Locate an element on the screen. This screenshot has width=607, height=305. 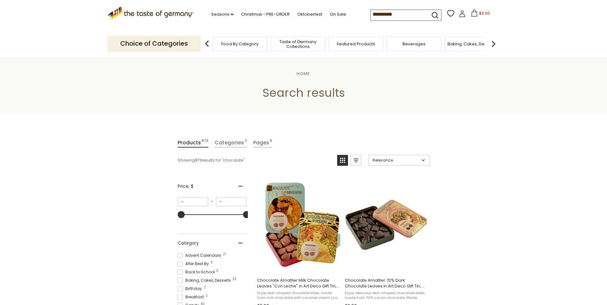
span: Beverages is located at coordinates (414, 44).